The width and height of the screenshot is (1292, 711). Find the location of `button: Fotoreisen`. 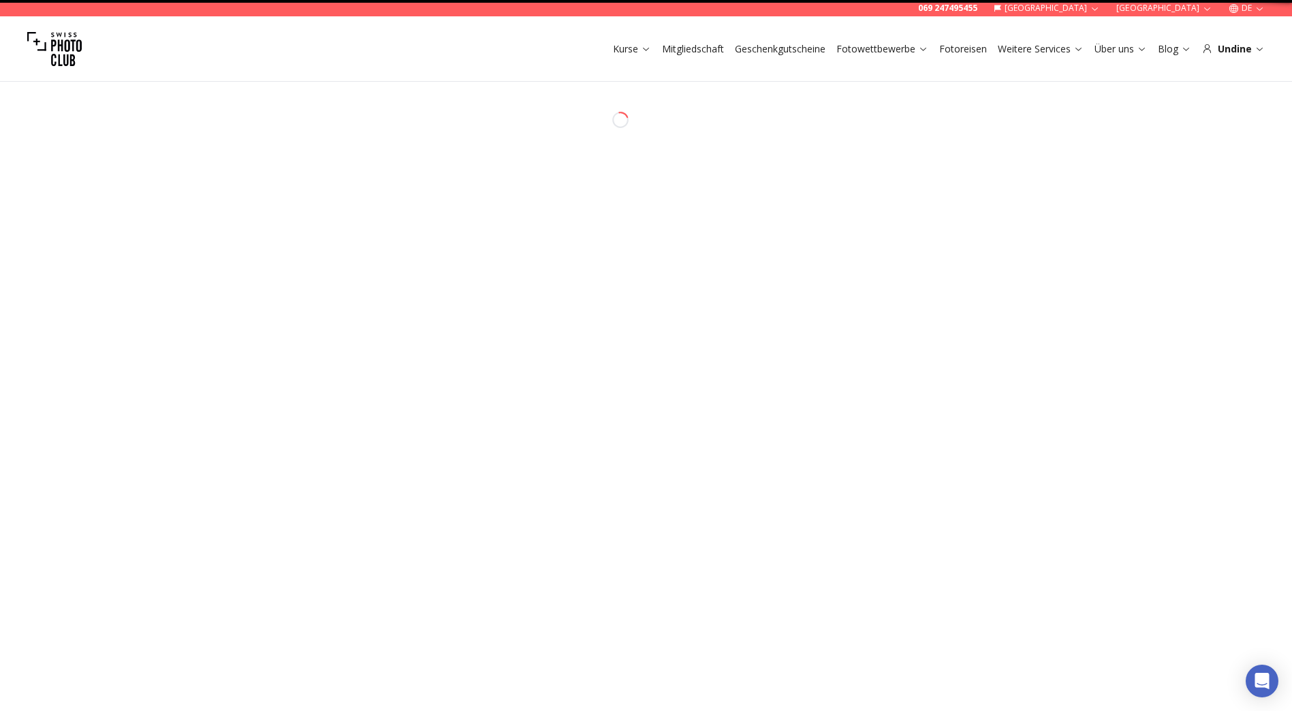

button: Fotoreisen is located at coordinates (963, 49).